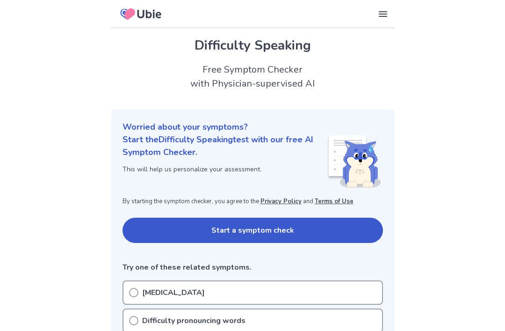  What do you see at coordinates (354, 161) in the screenshot?
I see `img: Shiba` at bounding box center [354, 161].